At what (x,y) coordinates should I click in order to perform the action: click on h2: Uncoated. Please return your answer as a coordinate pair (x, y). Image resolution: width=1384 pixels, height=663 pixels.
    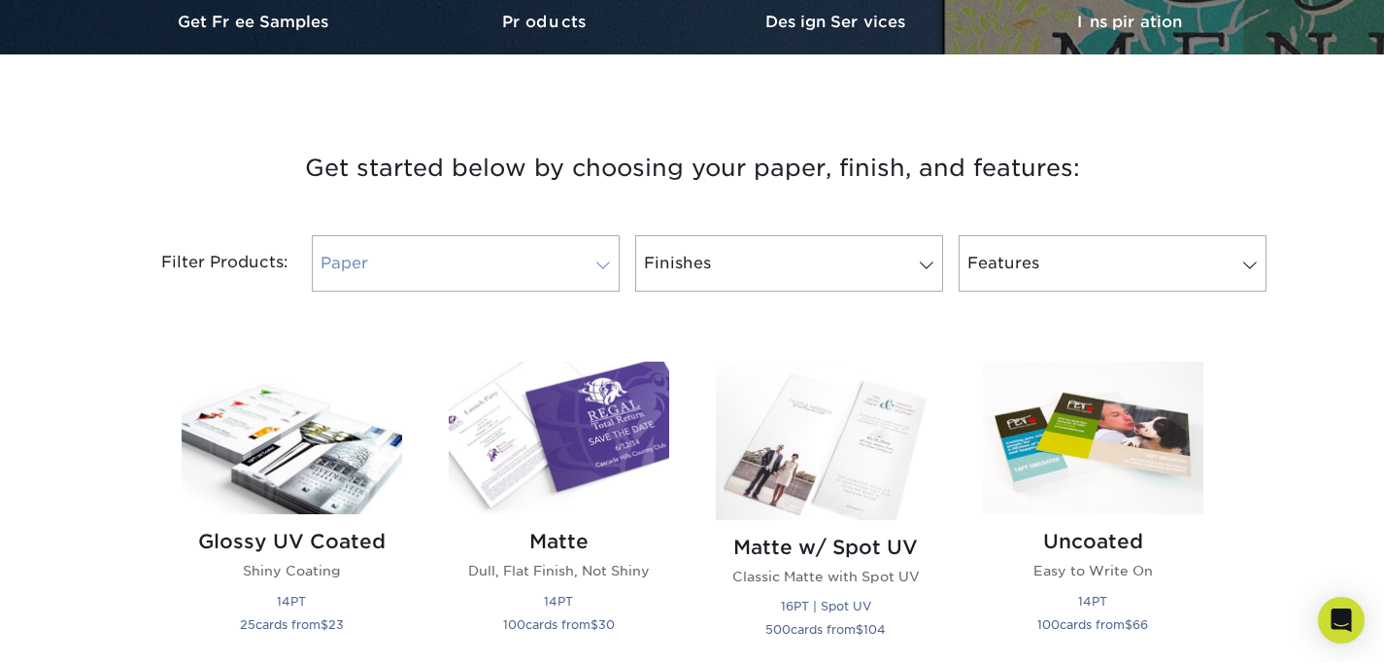
    Looking at the image, I should click on (1093, 541).